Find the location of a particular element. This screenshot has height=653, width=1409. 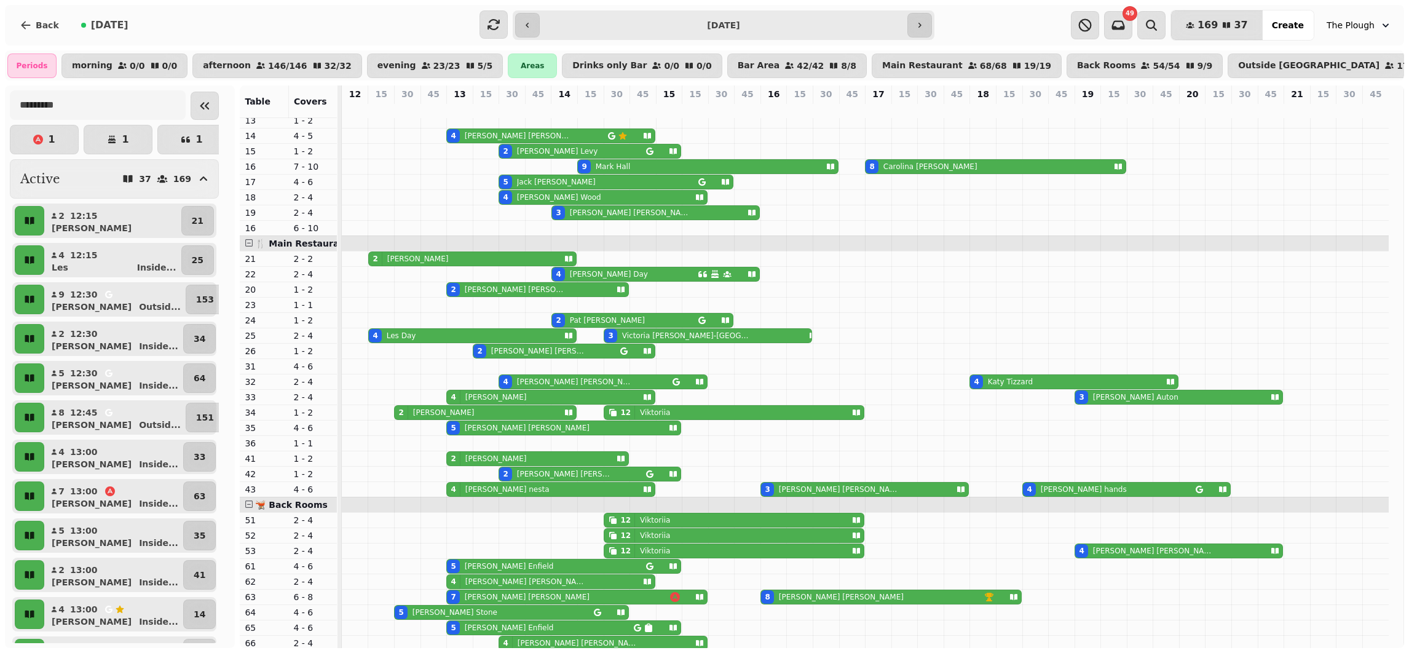

div: 3 is located at coordinates (767, 490).